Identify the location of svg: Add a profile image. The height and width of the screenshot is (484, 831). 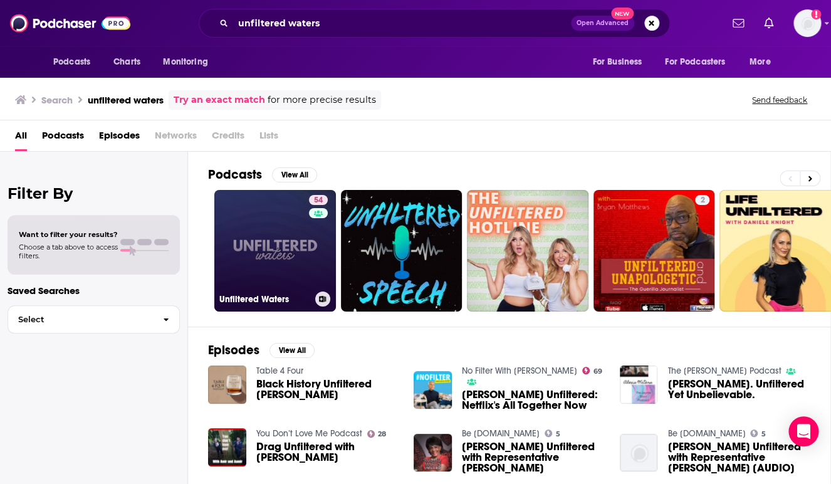
(816, 14).